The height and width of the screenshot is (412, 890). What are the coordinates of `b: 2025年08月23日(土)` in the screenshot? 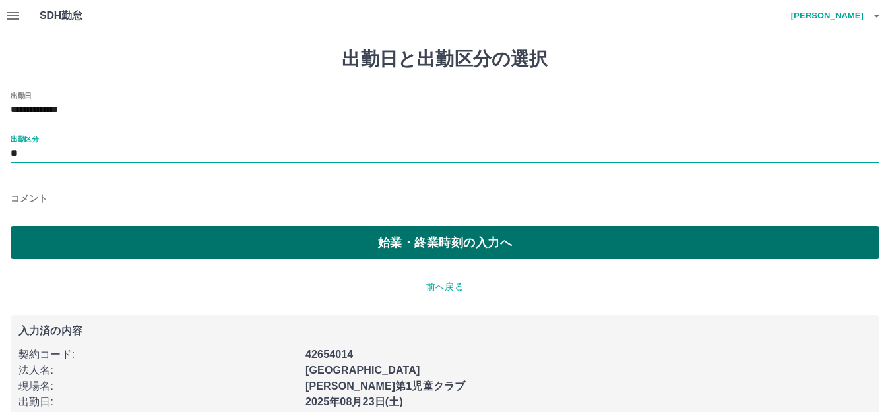 It's located at (354, 402).